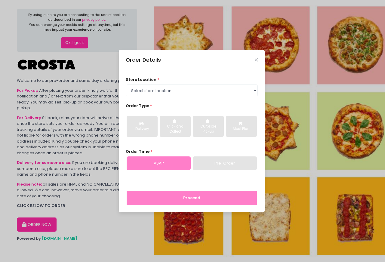  Describe the element at coordinates (256, 60) in the screenshot. I see `button: Close` at that location.